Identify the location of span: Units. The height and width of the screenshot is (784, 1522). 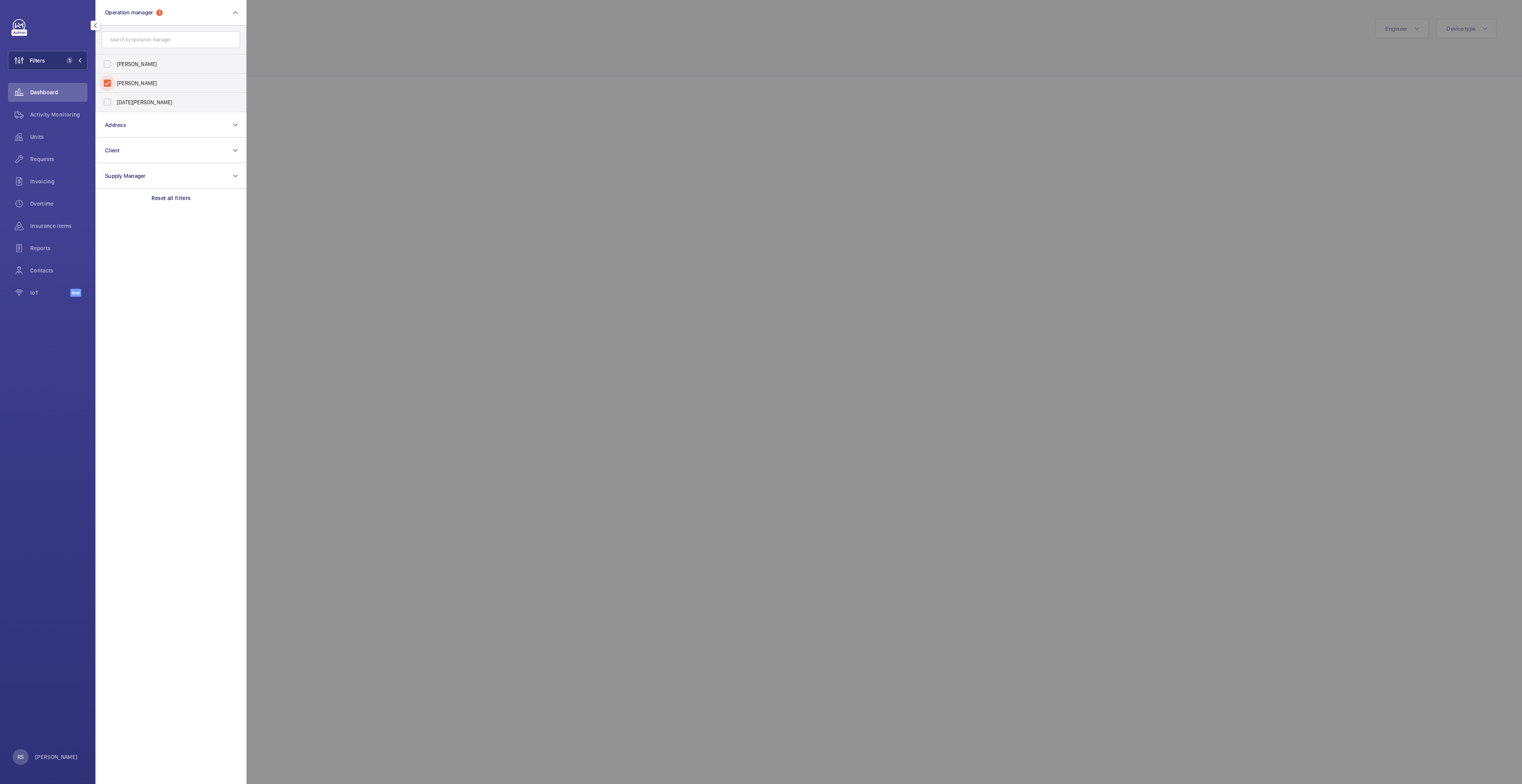
(59, 136).